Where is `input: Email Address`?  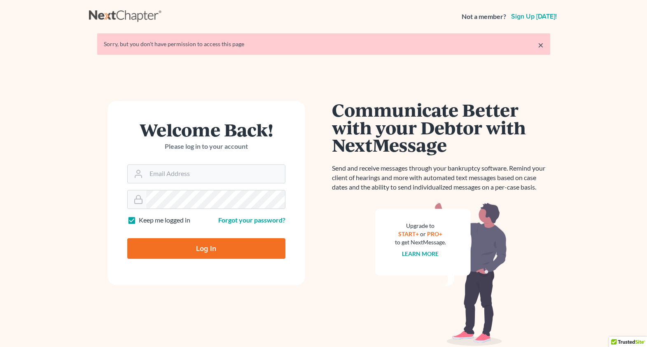 input: Email Address is located at coordinates (215, 174).